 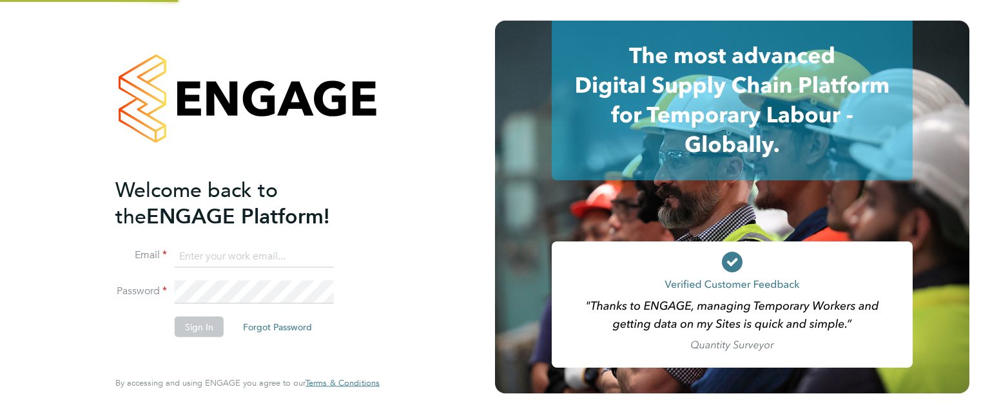 What do you see at coordinates (199, 327) in the screenshot?
I see `button: Sign In` at bounding box center [199, 327].